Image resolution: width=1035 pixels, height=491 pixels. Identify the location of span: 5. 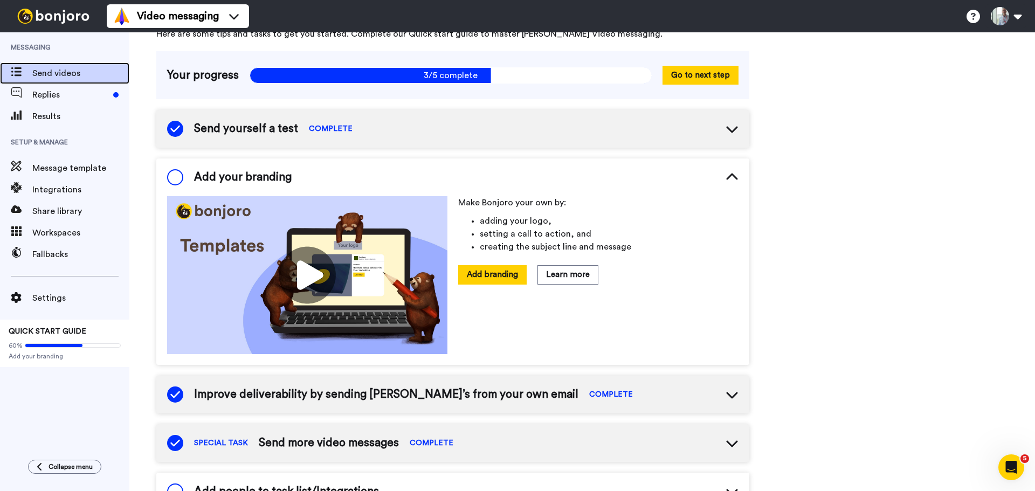
(1025, 459).